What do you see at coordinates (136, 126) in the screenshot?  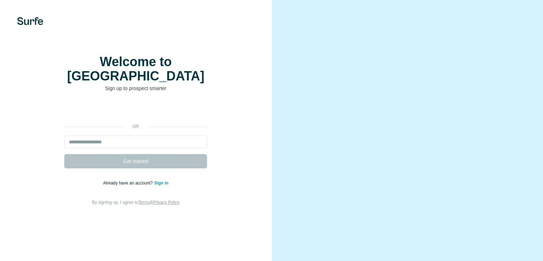 I see `p: or` at bounding box center [136, 126].